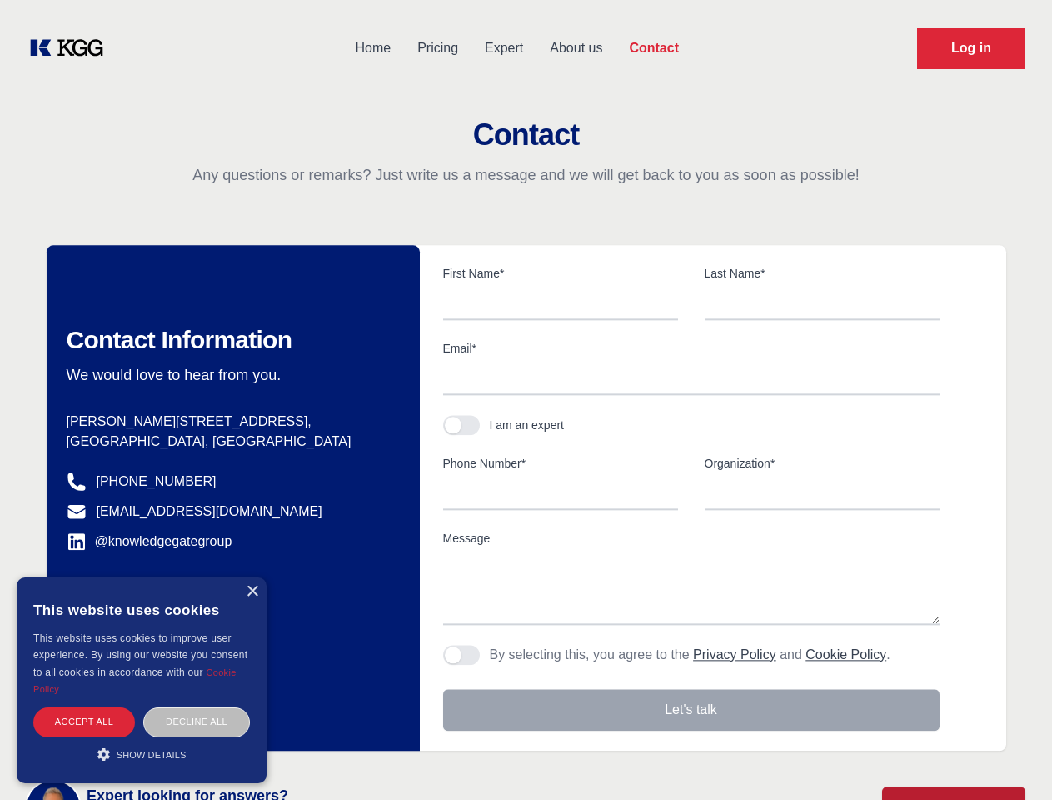  What do you see at coordinates (822, 273) in the screenshot?
I see `label: Last Name*` at bounding box center [822, 273].